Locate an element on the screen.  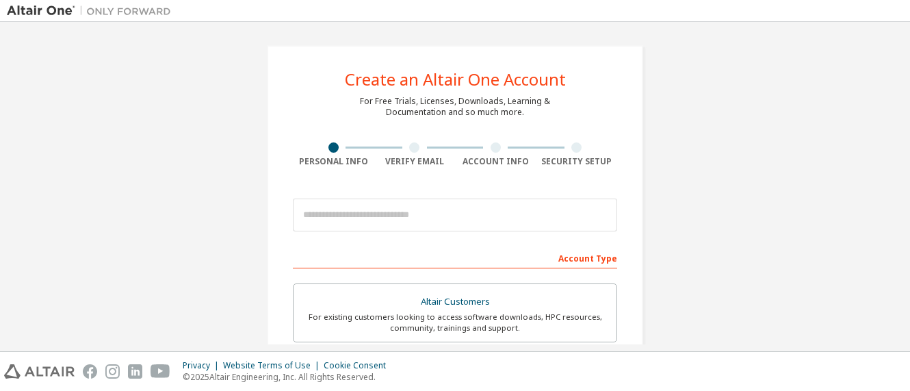
img: youtube.svg is located at coordinates (160, 371).